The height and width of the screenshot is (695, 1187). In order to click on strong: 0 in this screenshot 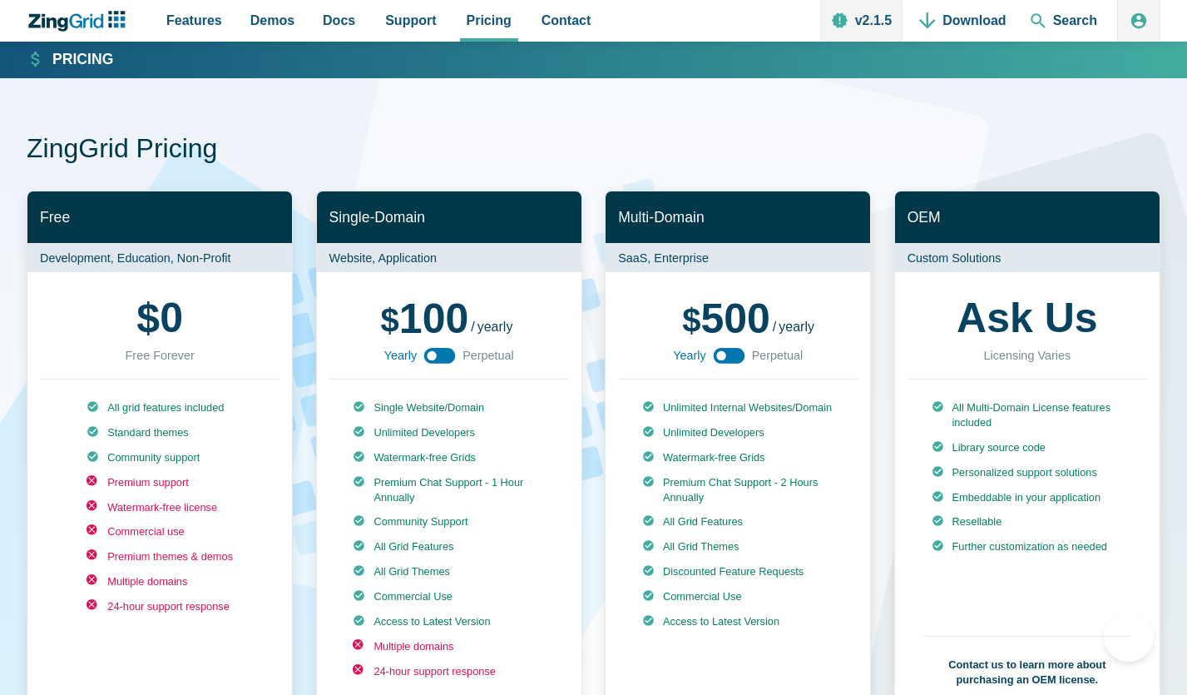, I will do `click(160, 318)`.